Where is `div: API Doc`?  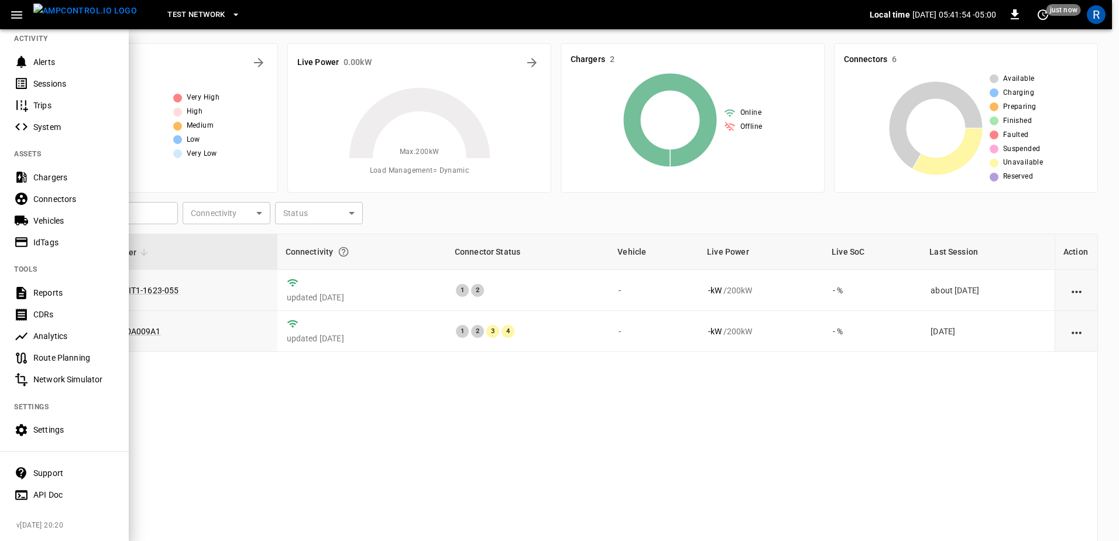 div: API Doc is located at coordinates (74, 495).